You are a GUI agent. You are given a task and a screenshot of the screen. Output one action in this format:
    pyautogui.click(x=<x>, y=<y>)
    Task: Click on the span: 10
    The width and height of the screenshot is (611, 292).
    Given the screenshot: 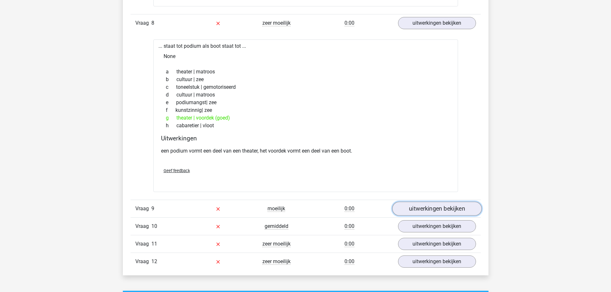 What is the action you would take?
    pyautogui.click(x=154, y=226)
    